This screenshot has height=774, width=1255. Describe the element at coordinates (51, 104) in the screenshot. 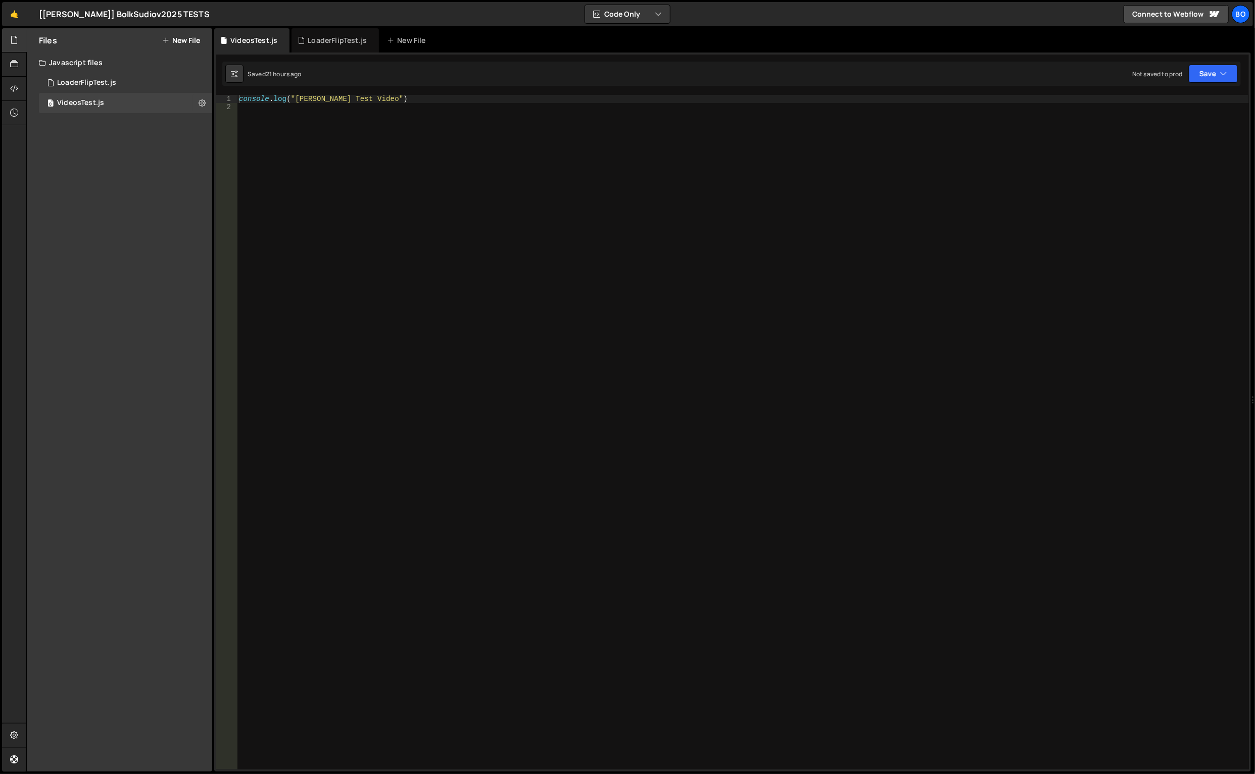

I see `span: 0` at that location.